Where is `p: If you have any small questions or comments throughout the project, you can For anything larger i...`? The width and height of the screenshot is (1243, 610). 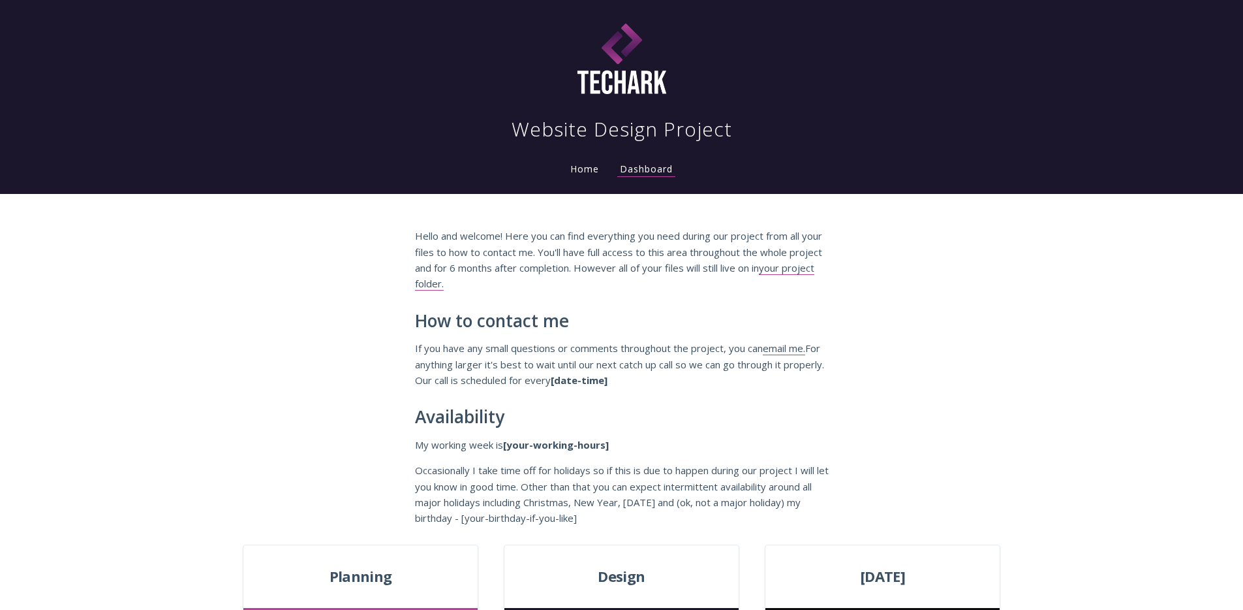
p: If you have any small questions or comments throughout the project, you can For anything larger i... is located at coordinates (622, 364).